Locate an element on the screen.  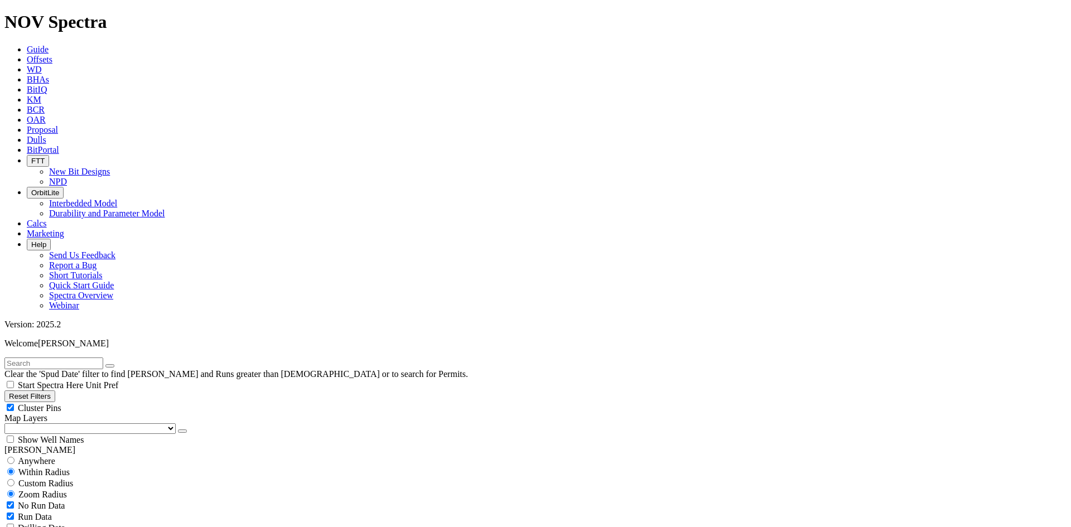
span: FTT is located at coordinates (38, 161).